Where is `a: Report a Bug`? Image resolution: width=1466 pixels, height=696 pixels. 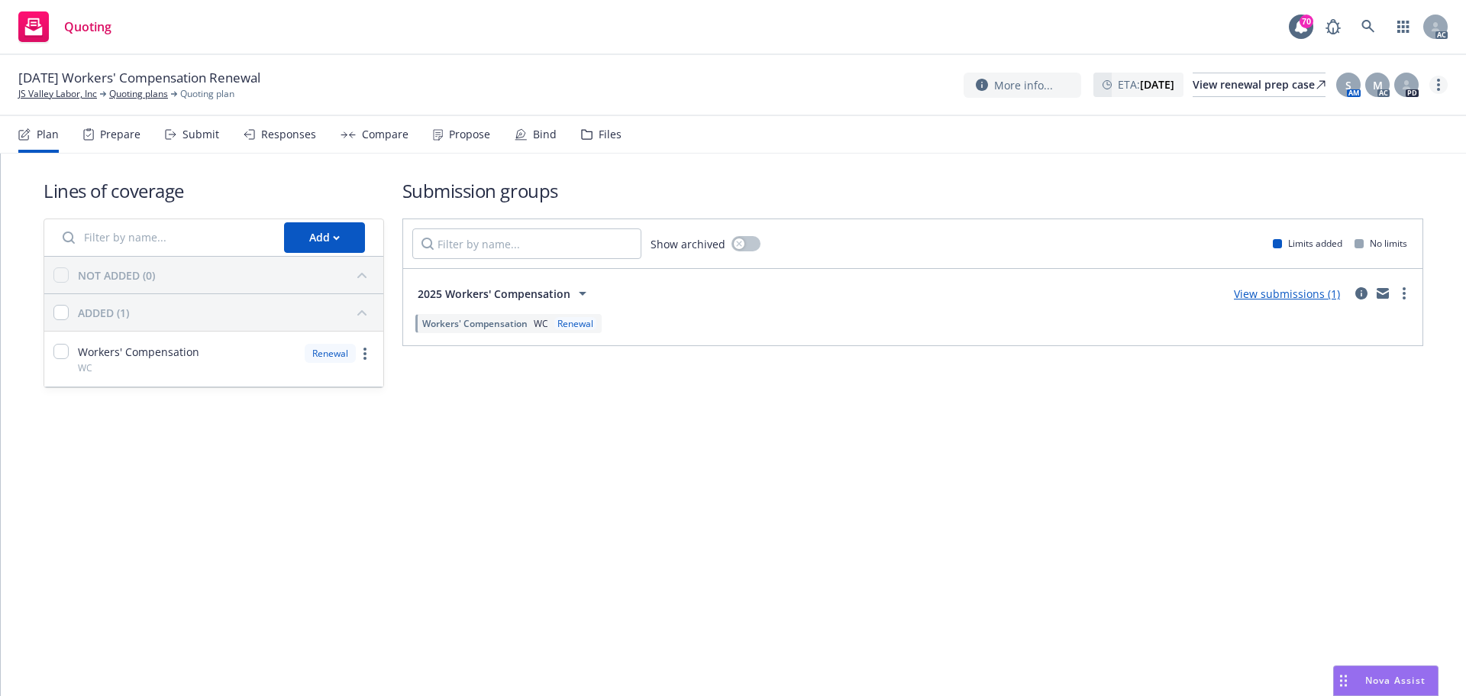
a: Report a Bug is located at coordinates (1333, 27).